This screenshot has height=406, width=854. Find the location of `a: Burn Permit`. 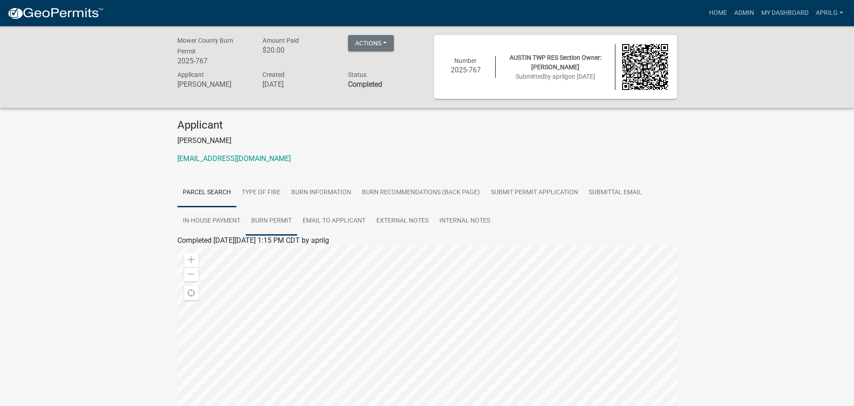

a: Burn Permit is located at coordinates (271, 221).